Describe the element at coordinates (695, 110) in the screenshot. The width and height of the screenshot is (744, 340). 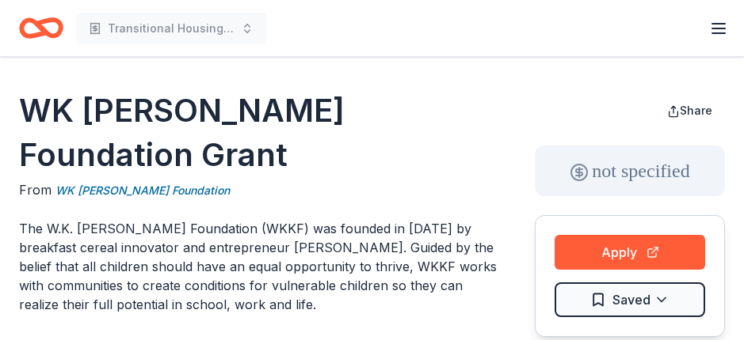
I see `span: Share` at that location.